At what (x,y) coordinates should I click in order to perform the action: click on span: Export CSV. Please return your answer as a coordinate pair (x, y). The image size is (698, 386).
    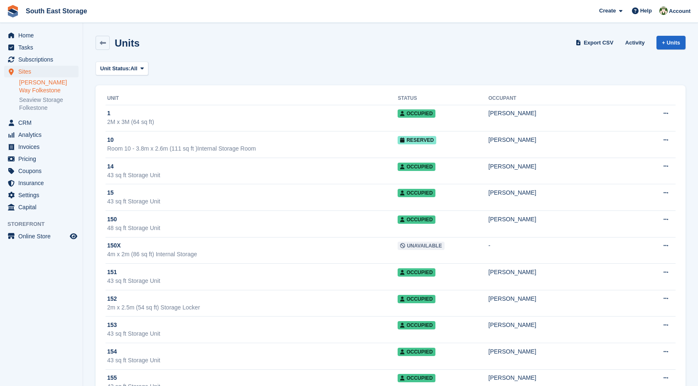
    Looking at the image, I should click on (599, 43).